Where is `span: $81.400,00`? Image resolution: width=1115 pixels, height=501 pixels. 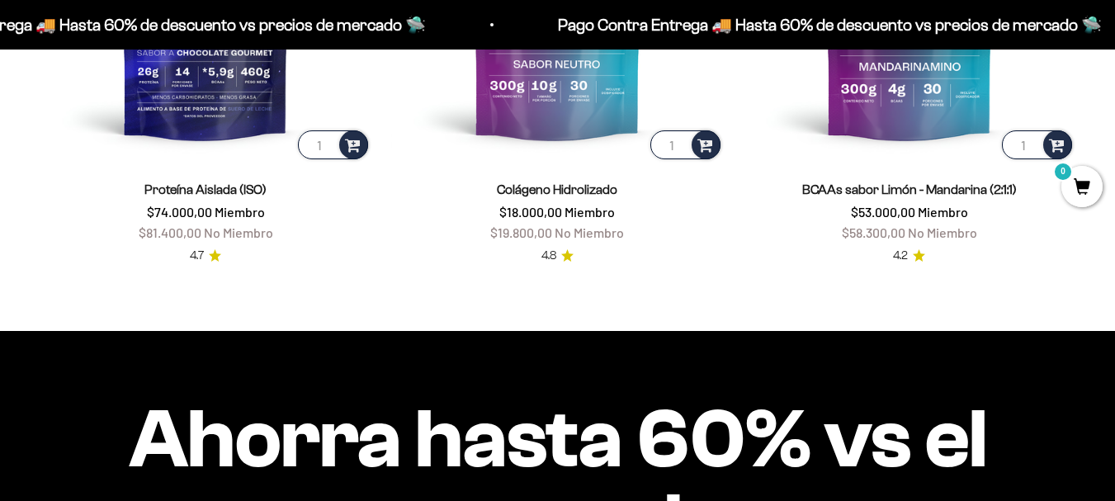 span: $81.400,00 is located at coordinates (170, 232).